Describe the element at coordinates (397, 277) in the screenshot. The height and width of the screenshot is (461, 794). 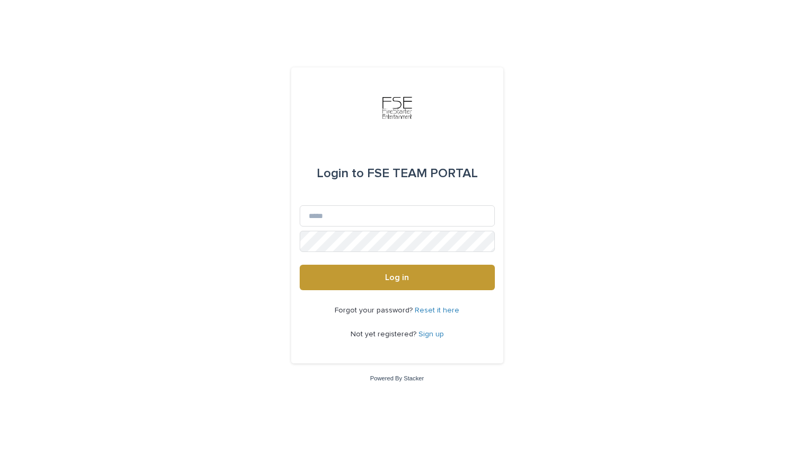
I see `button: Log in` at that location.